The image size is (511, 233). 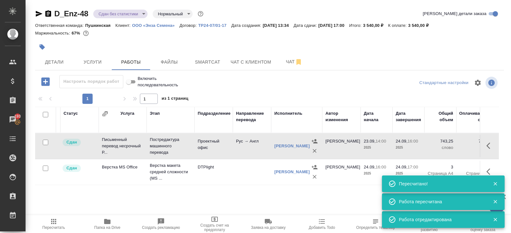 I want to click on td: Верстка MS Office, so click(x=123, y=172).